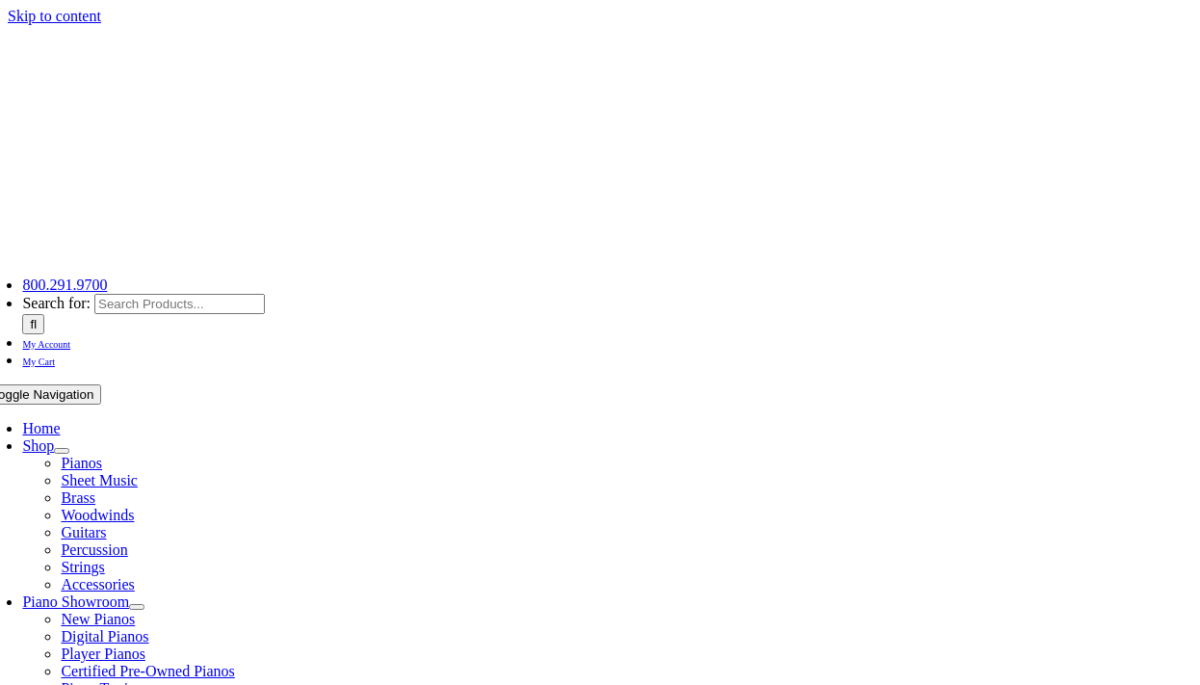 Image resolution: width=1200 pixels, height=685 pixels. Describe the element at coordinates (46, 342) in the screenshot. I see `a: My Account` at that location.